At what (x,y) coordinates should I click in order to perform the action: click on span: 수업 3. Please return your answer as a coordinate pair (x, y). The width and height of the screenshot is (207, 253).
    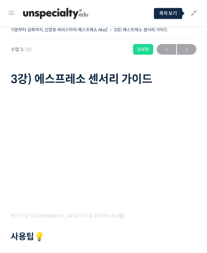
    Looking at the image, I should click on (21, 49).